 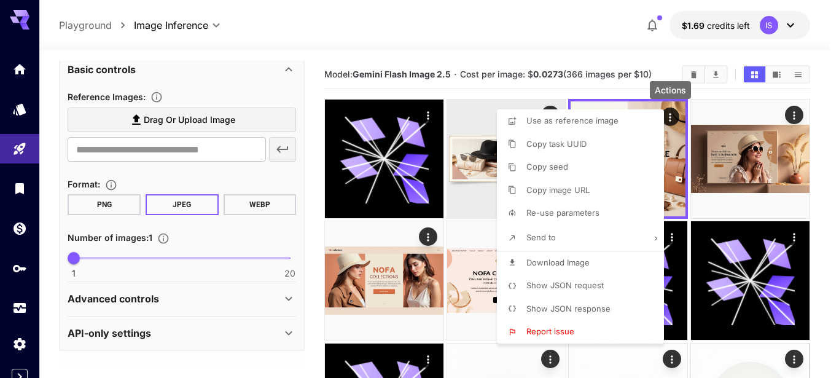 What do you see at coordinates (557, 262) in the screenshot?
I see `span: Download Image` at bounding box center [557, 262].